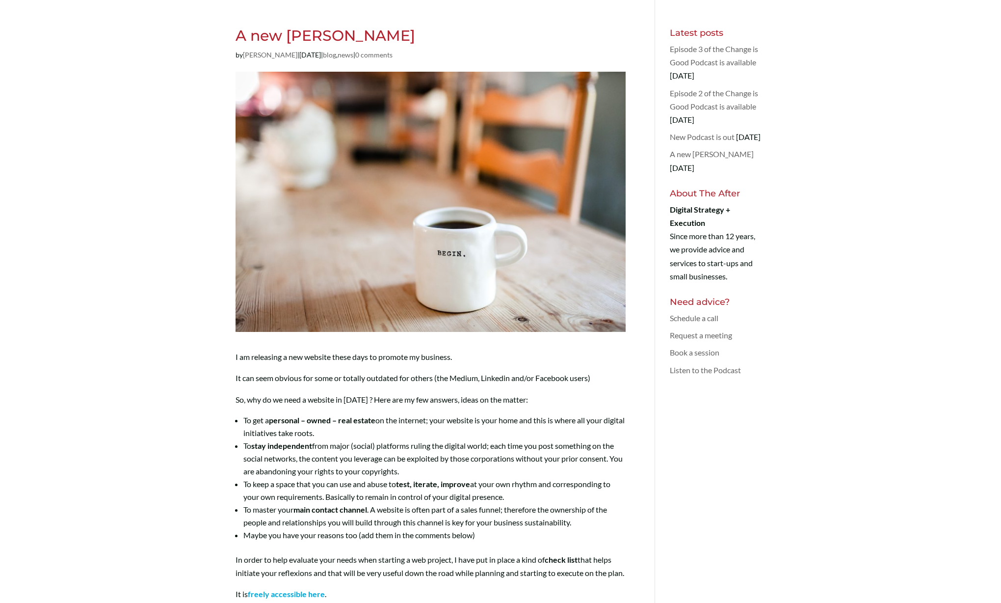 Image resolution: width=1001 pixels, height=603 pixels. Describe the element at coordinates (434, 427) in the screenshot. I see `li: To get a on the internet; your website is your home and this is where all your digital initiative...` at that location.